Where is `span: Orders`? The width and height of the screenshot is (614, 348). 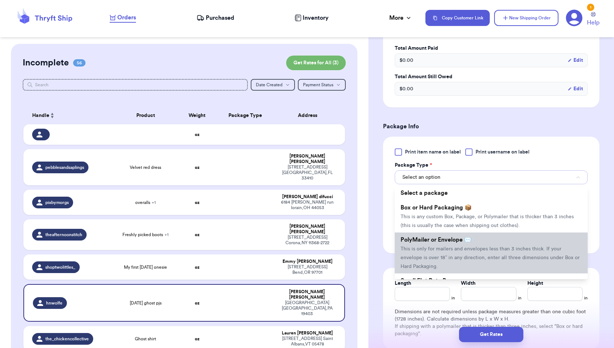 span: Orders is located at coordinates (126, 18).